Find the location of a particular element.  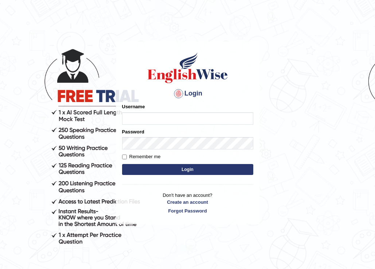

input: Remember me is located at coordinates (124, 157).